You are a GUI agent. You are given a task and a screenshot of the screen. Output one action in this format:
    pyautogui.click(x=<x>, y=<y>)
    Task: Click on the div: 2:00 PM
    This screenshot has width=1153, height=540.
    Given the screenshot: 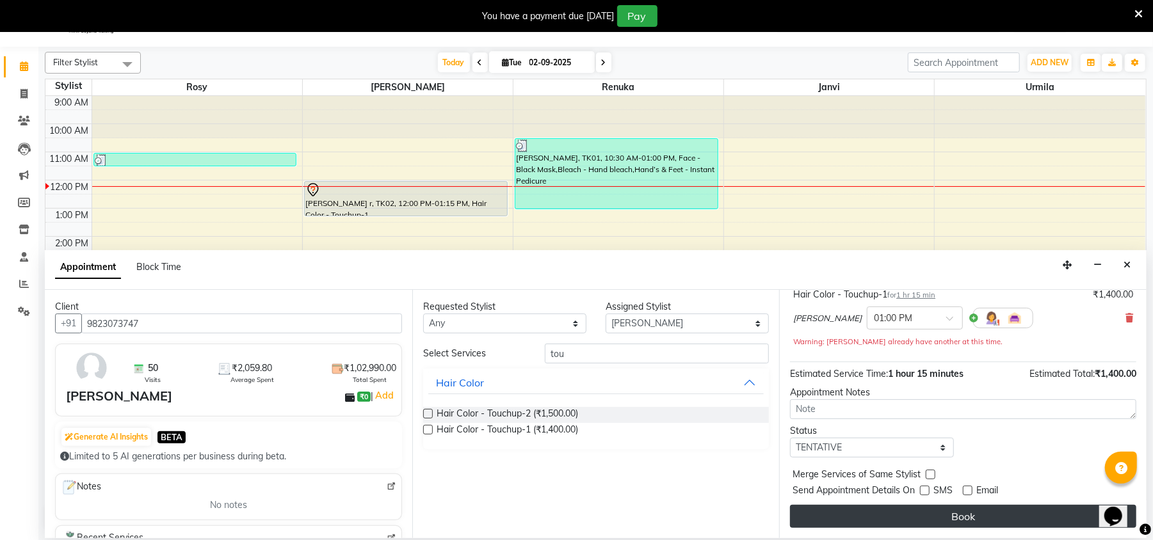 What is the action you would take?
    pyautogui.click(x=72, y=243)
    